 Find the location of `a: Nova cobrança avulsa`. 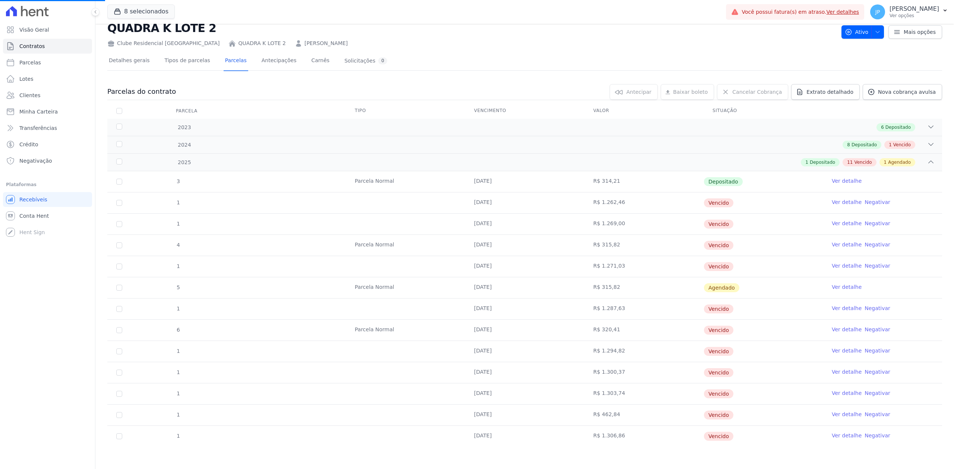

a: Nova cobrança avulsa is located at coordinates (902, 92).